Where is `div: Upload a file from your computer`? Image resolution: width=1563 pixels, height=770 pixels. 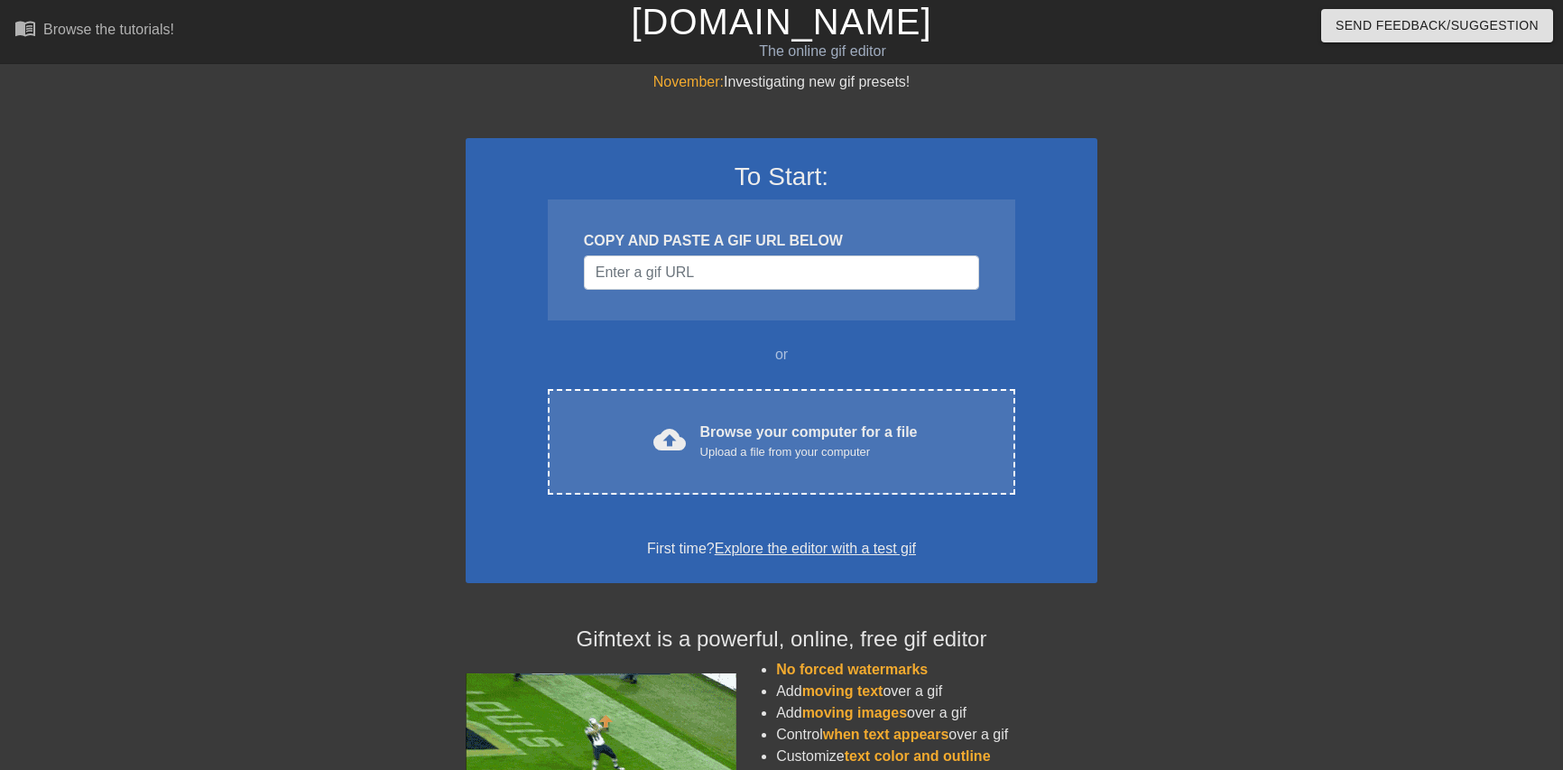
div: Upload a file from your computer is located at coordinates (809, 452).